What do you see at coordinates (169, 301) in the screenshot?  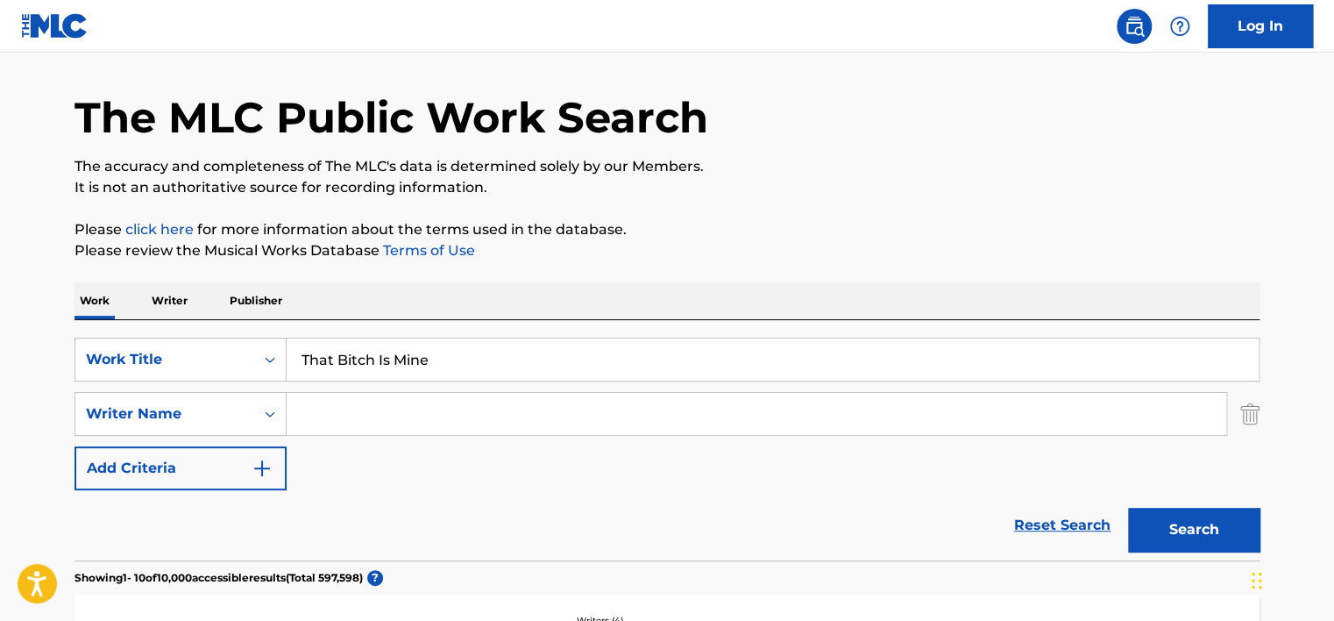 I see `p: Writer` at bounding box center [169, 301].